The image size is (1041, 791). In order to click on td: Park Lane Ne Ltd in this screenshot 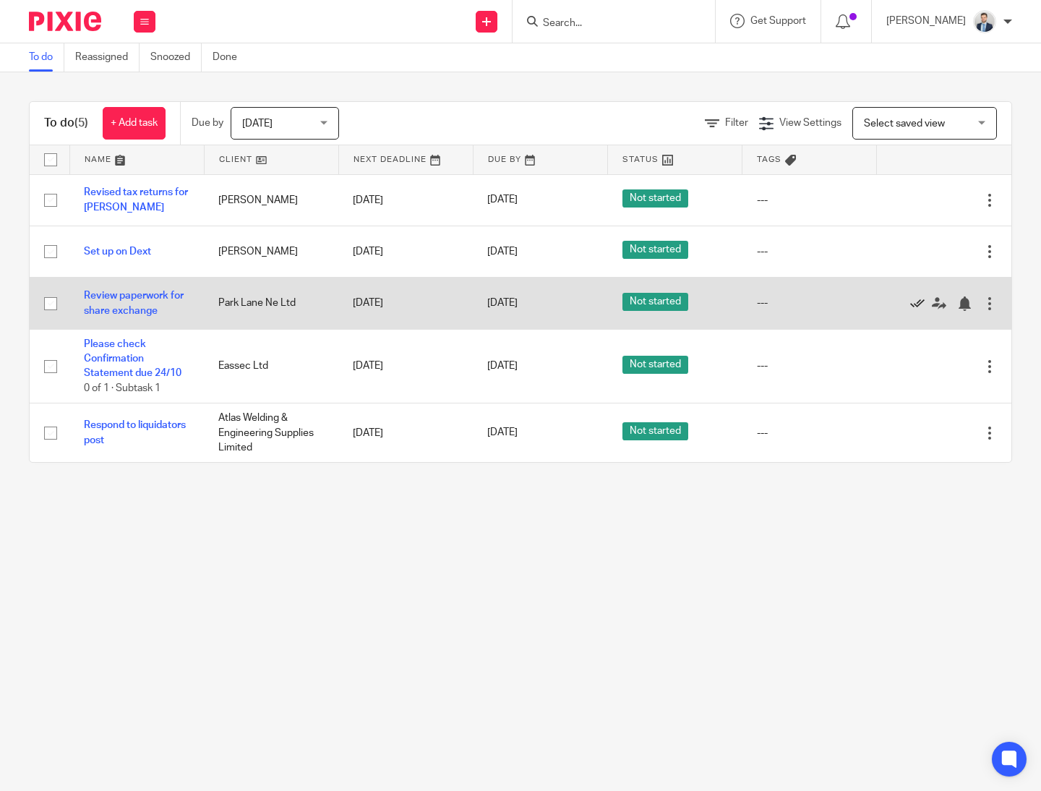, I will do `click(271, 303)`.